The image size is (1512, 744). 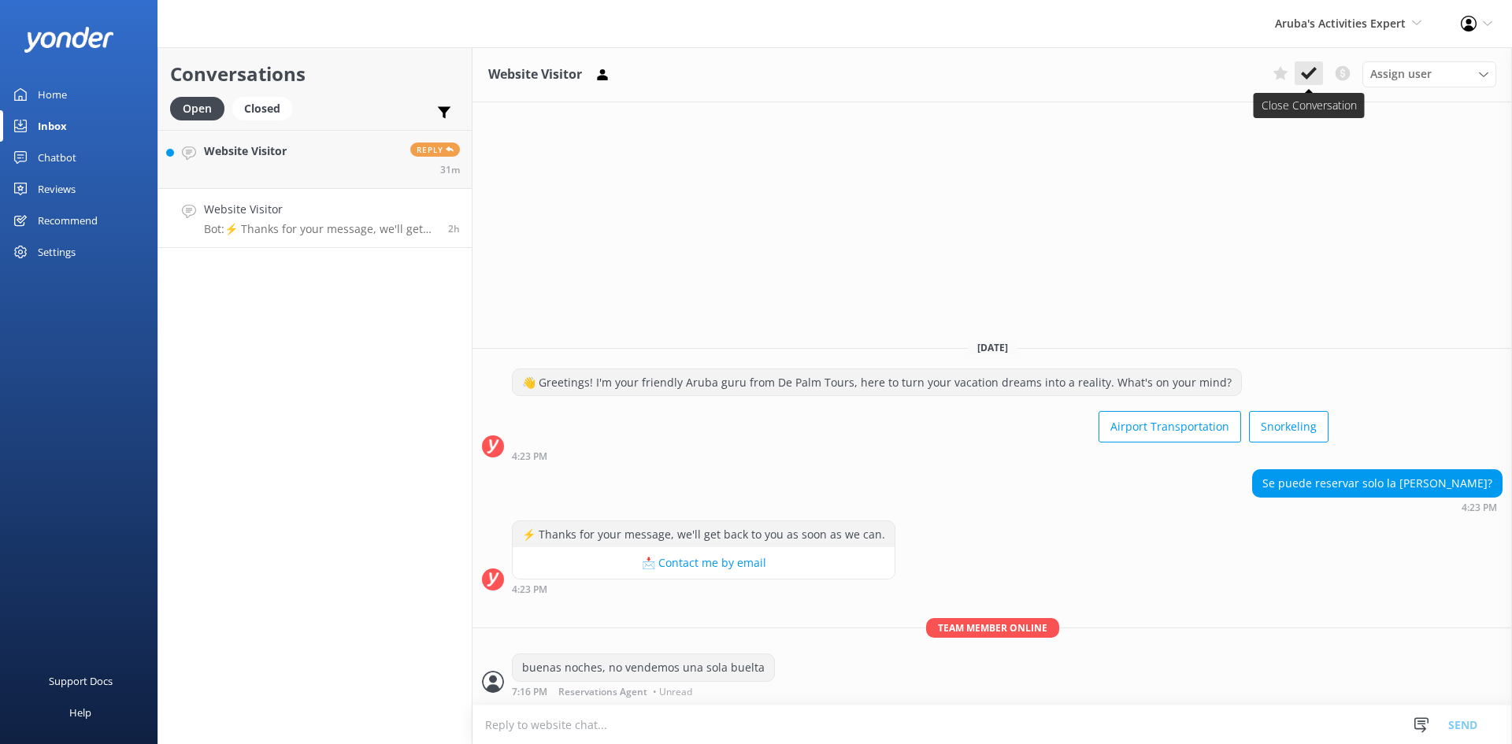 I want to click on p: Bot: ⚡ Thanks for your message, we'll get back to you as soon as we can., so click(x=320, y=229).